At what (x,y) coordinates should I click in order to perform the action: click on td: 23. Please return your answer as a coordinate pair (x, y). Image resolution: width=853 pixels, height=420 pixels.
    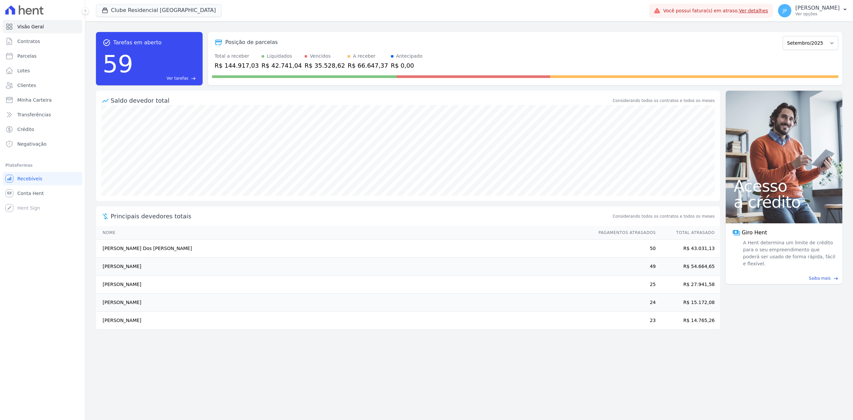
    Looking at the image, I should click on (624, 321).